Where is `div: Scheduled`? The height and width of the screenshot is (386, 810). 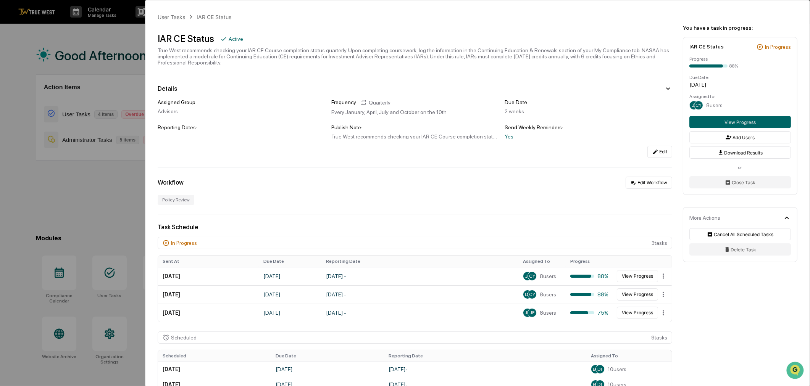
div: Scheduled is located at coordinates (184, 338).